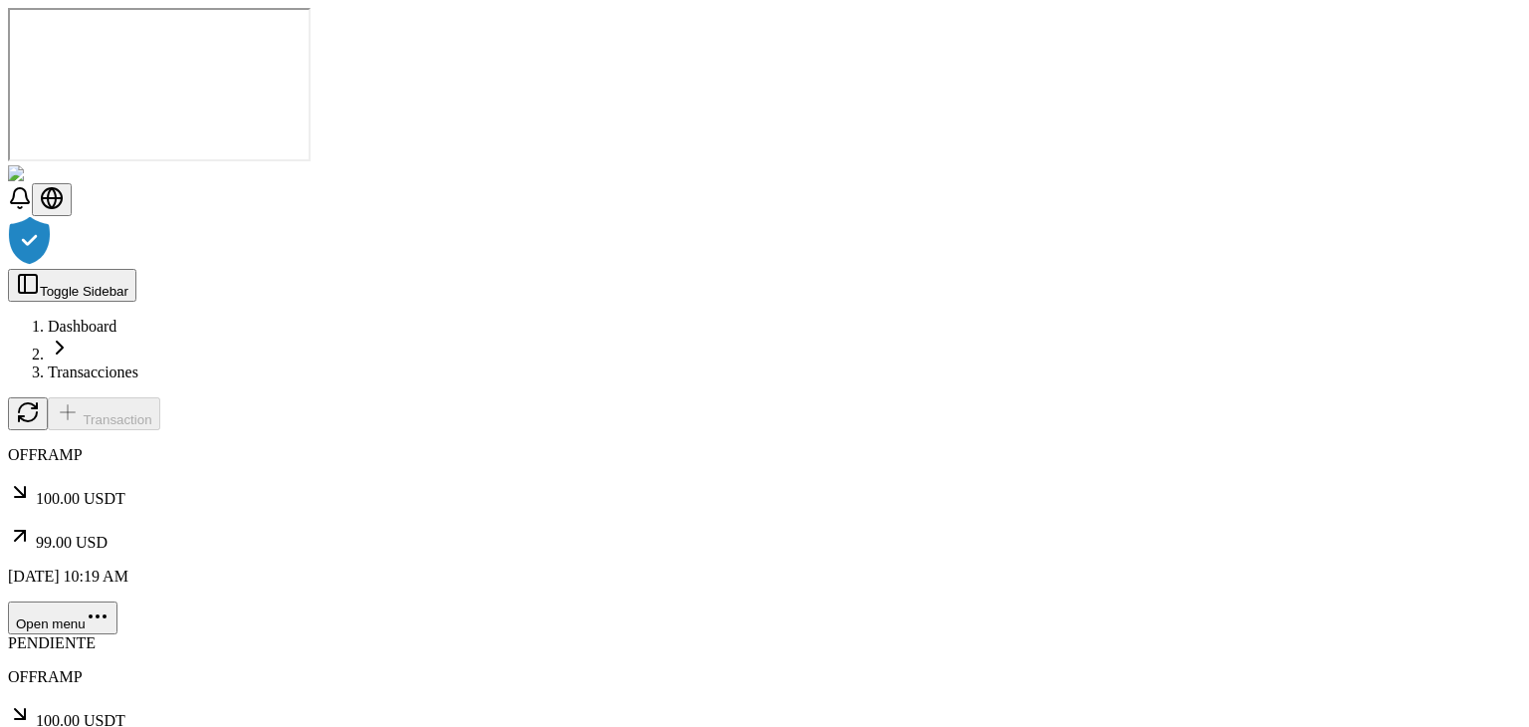 This screenshot has width=1529, height=727. I want to click on button: Open menu, so click(63, 617).